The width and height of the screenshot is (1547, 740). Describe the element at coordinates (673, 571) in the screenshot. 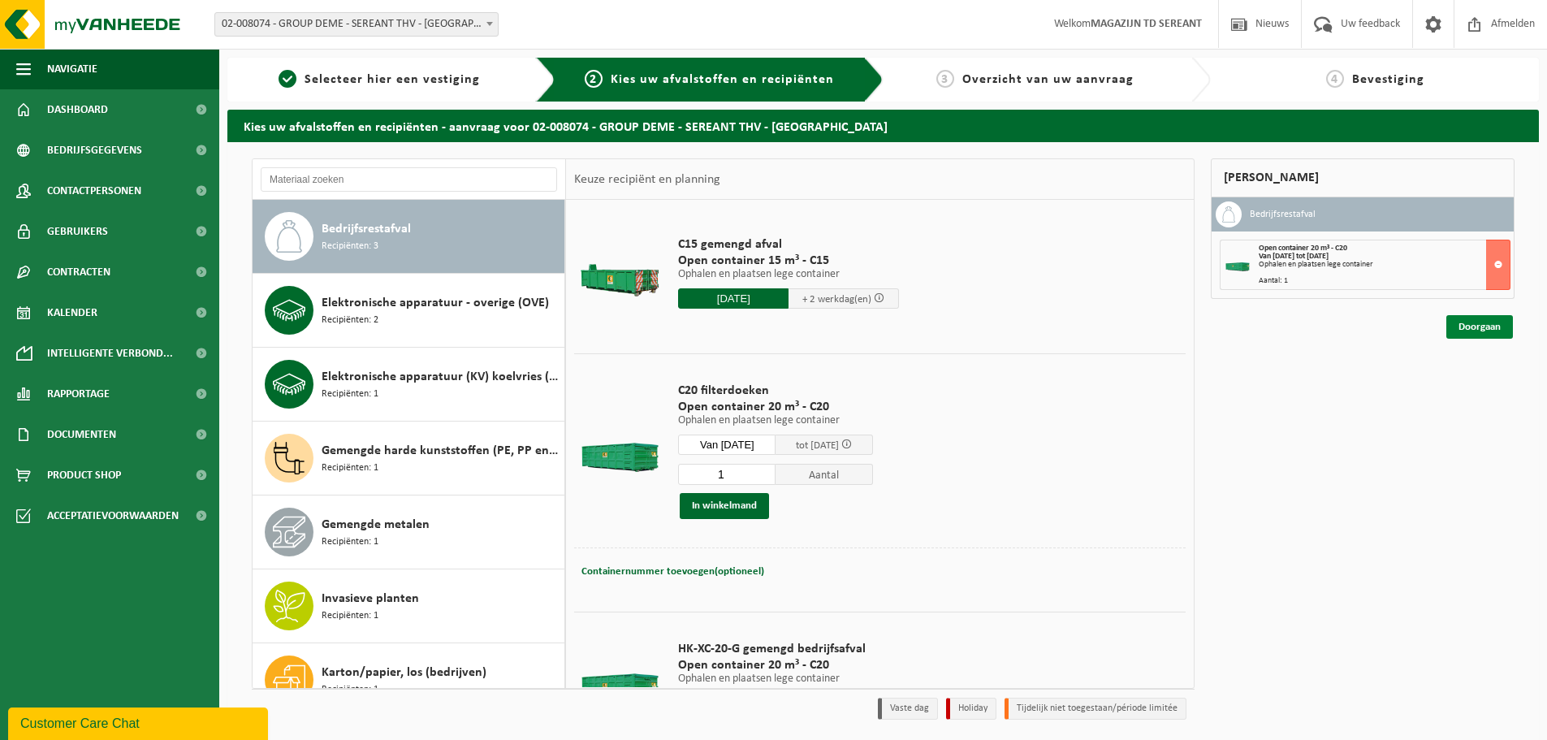

I see `span: Containernummer toevoegen(optioneel)` at that location.